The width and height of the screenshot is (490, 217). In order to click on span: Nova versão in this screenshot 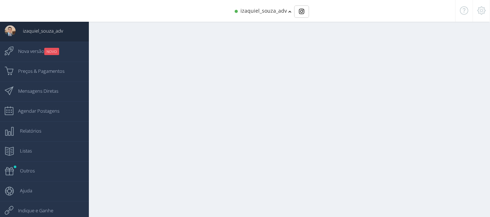, I will do `click(35, 51)`.